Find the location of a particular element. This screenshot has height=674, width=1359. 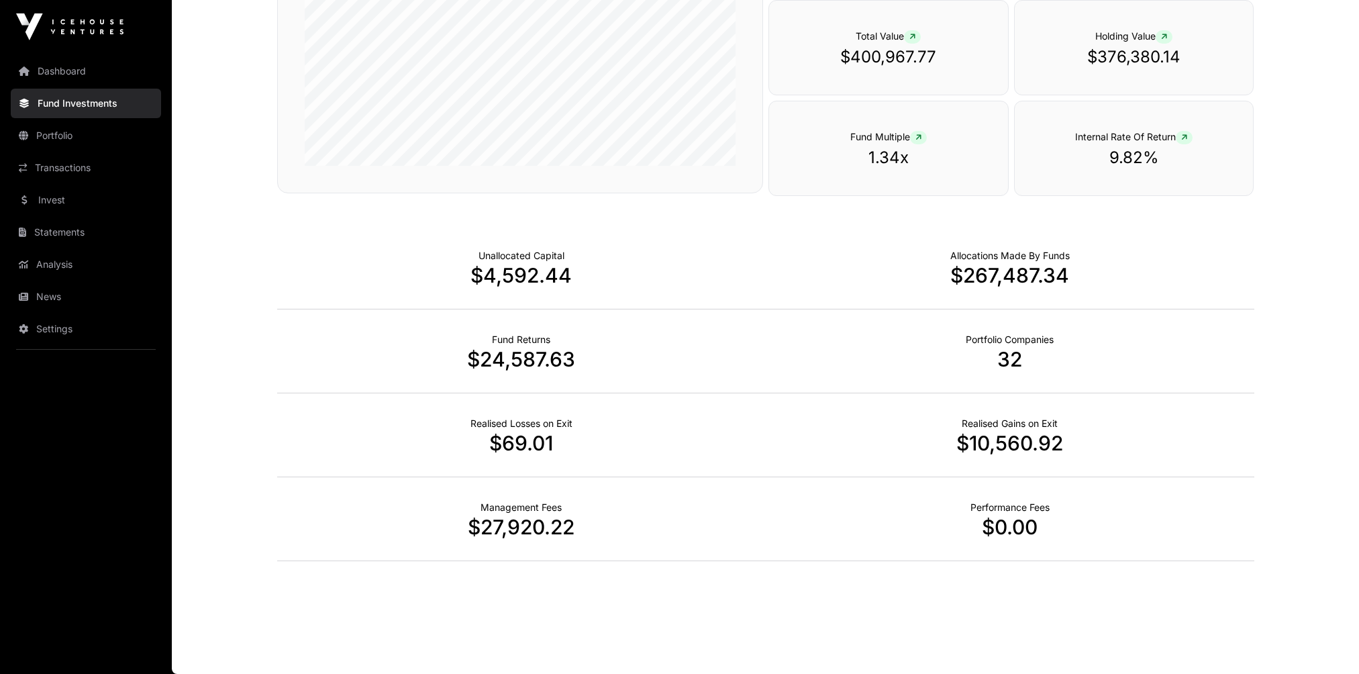

div: Chat Widget is located at coordinates (1325, 641).